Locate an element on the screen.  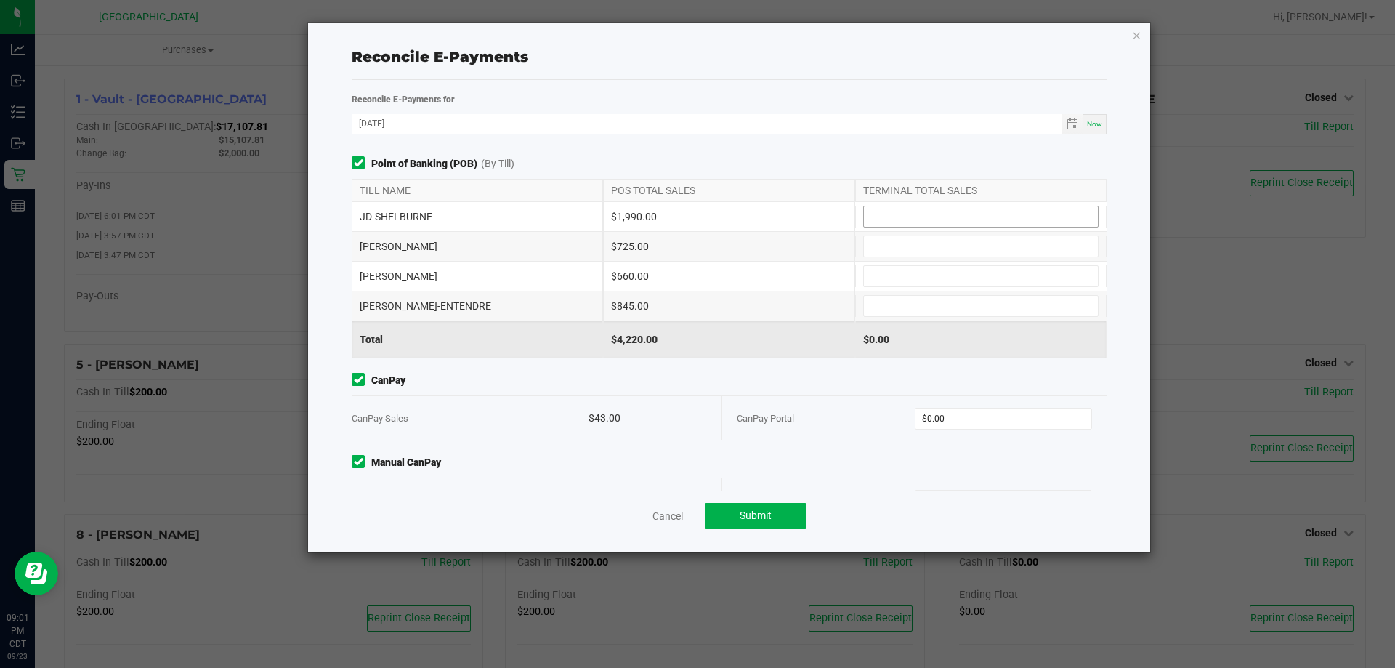
strong: Manual CanPay is located at coordinates (406, 462).